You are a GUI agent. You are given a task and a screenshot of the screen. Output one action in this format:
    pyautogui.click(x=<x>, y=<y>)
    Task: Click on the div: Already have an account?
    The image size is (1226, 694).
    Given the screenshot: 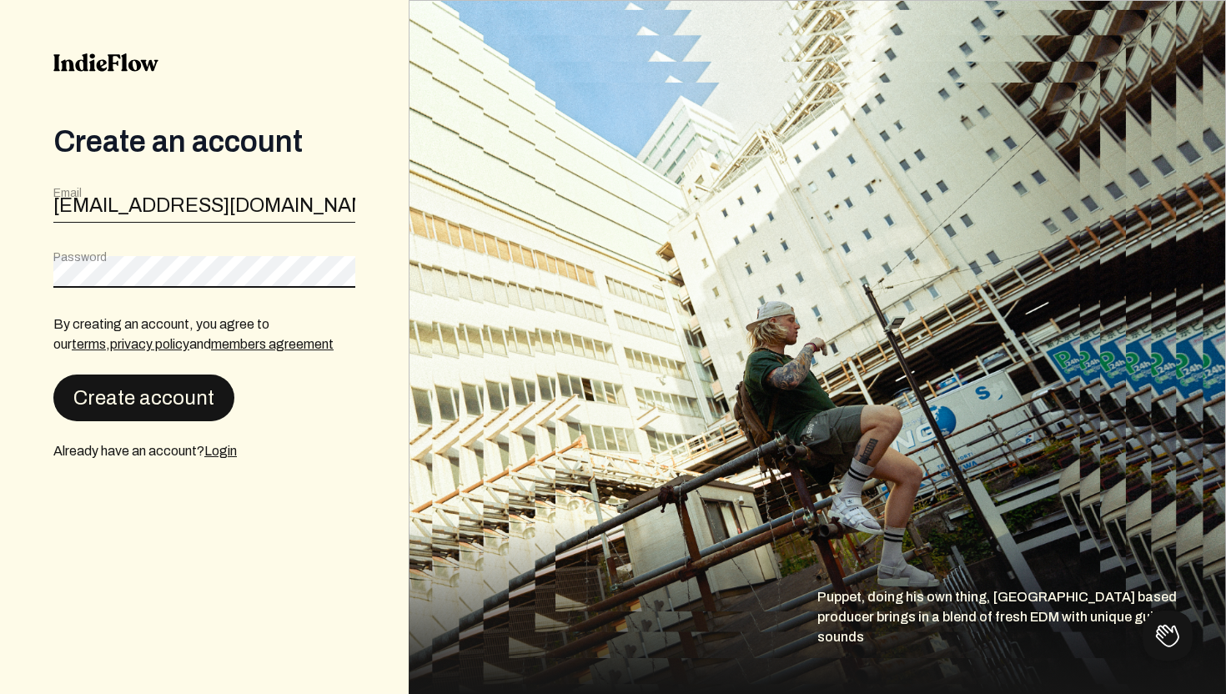 What is the action you would take?
    pyautogui.click(x=204, y=451)
    